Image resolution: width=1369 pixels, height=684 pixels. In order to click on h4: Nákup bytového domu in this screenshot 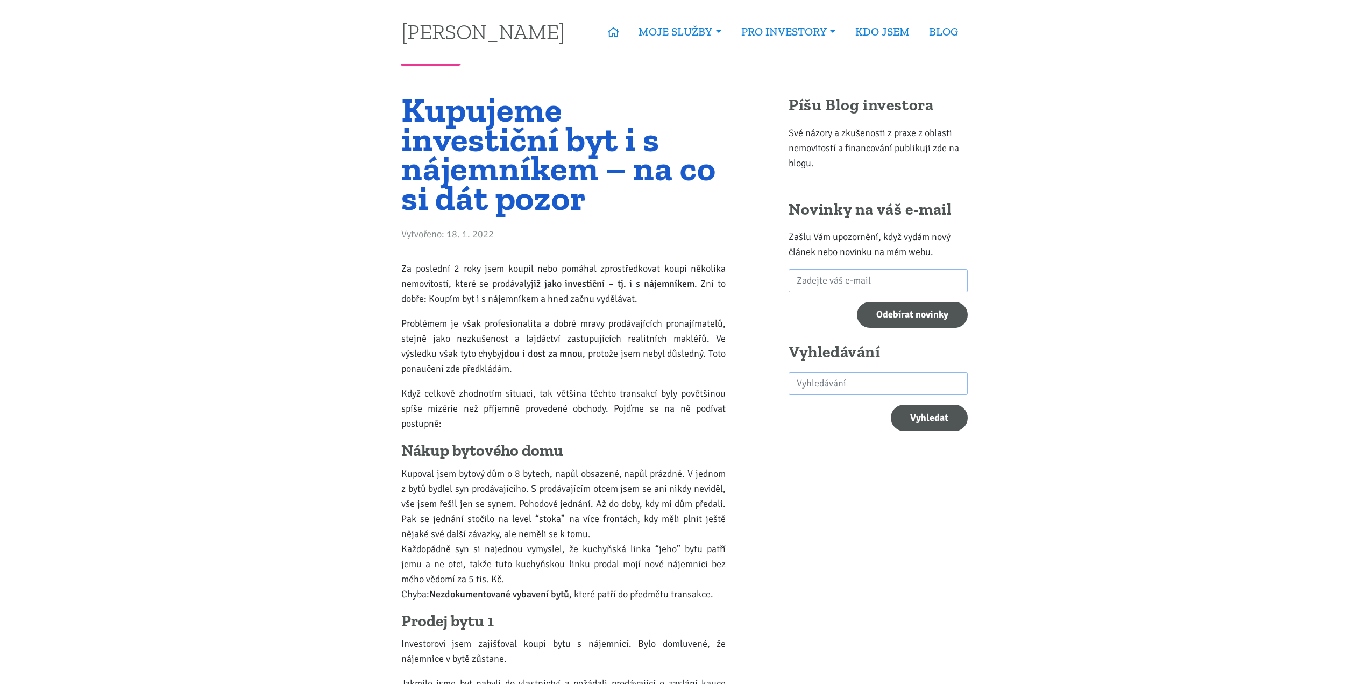, I will do `click(563, 451)`.